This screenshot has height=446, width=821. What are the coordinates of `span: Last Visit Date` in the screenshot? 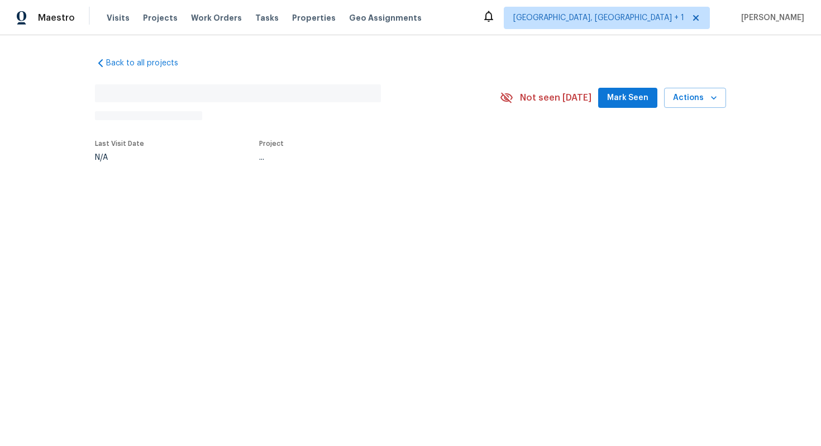 It's located at (120, 144).